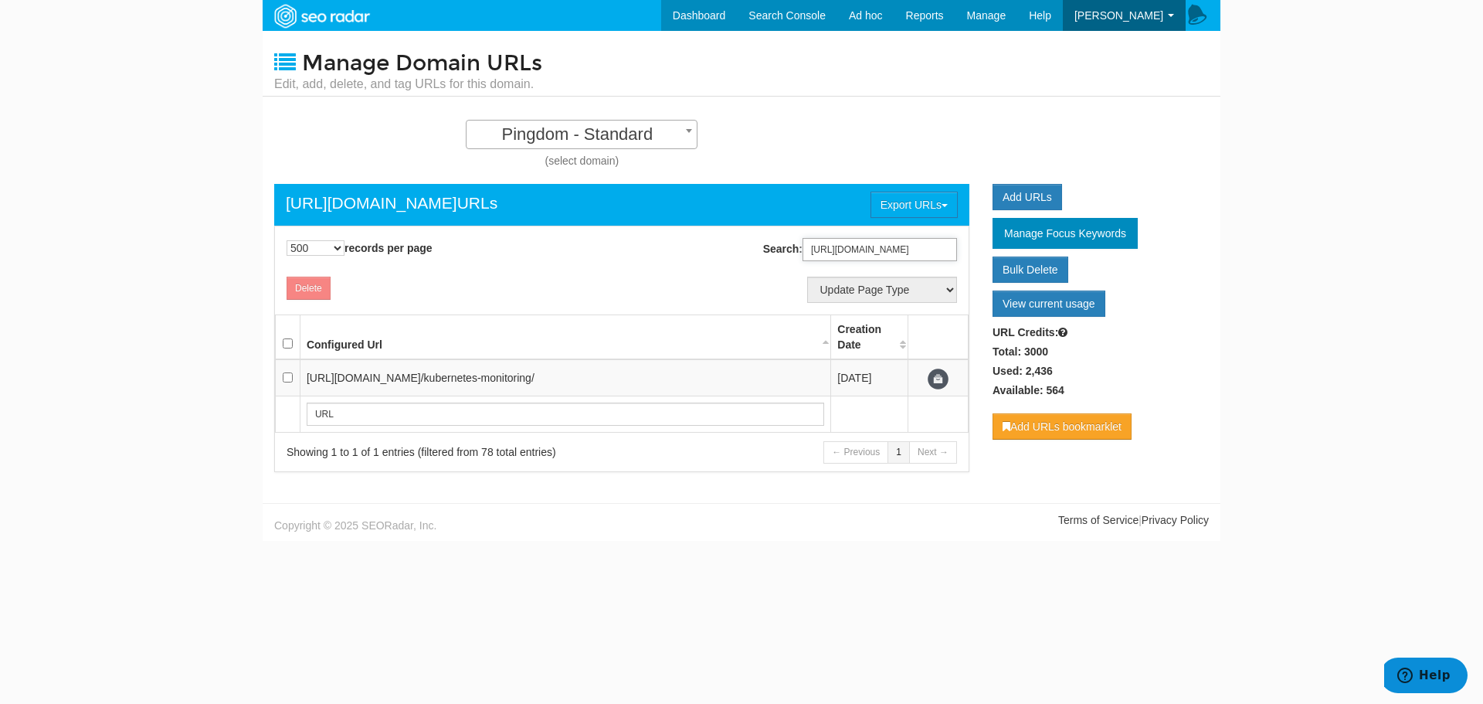  Describe the element at coordinates (898, 452) in the screenshot. I see `a: 1` at that location.